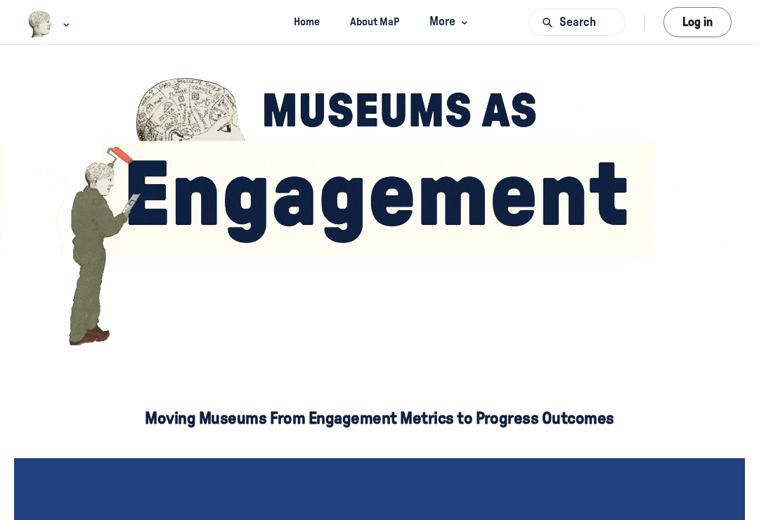 This screenshot has width=759, height=520. I want to click on span: More, so click(450, 22).